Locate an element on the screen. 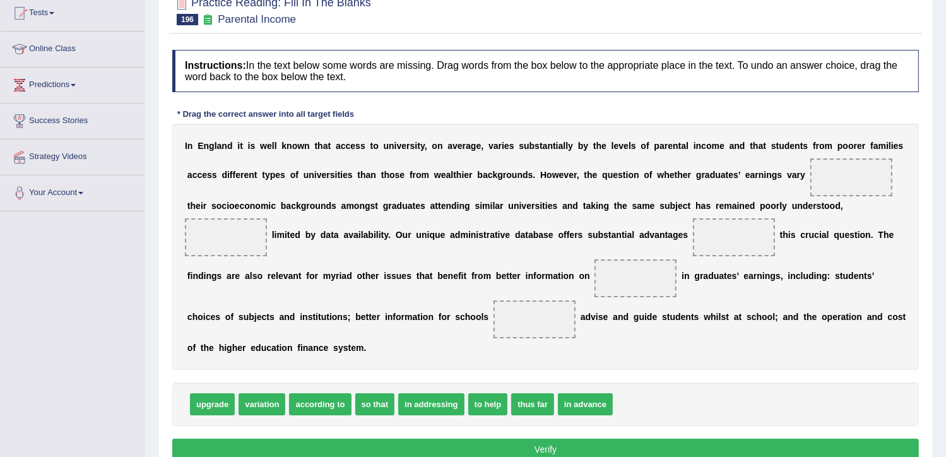 Image resolution: width=946 pixels, height=457 pixels. a: Strategy Videos is located at coordinates (73, 155).